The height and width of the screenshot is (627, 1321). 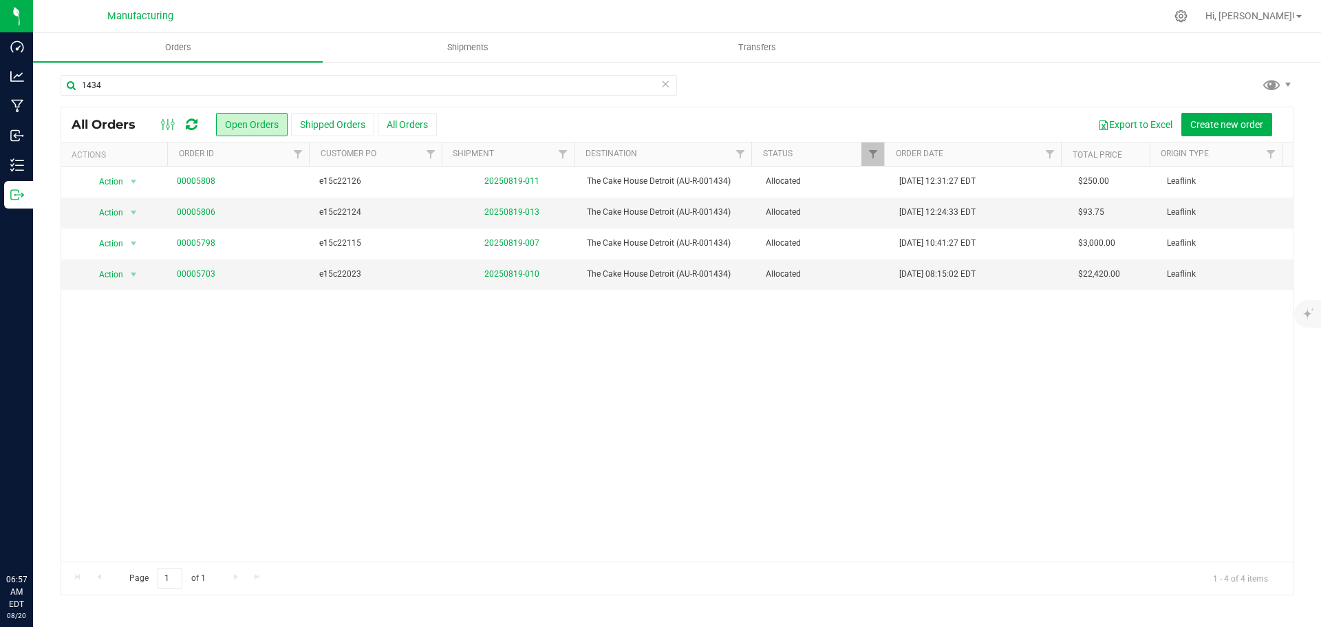 What do you see at coordinates (170, 578) in the screenshot?
I see `input: 1` at bounding box center [170, 578].